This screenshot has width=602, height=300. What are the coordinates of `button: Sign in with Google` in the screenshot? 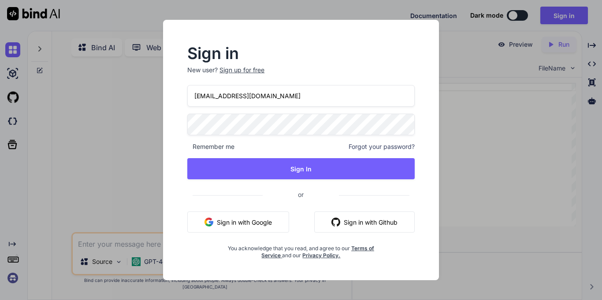 It's located at (238, 222).